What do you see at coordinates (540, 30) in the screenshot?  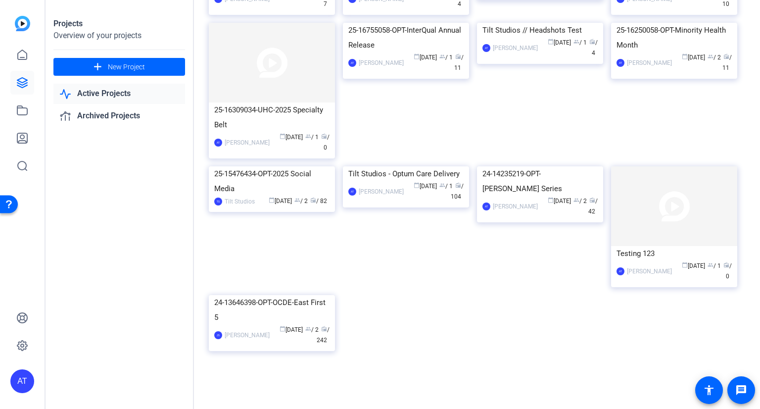 I see `div: Tilt Studios // Headshots Test` at bounding box center [540, 30].